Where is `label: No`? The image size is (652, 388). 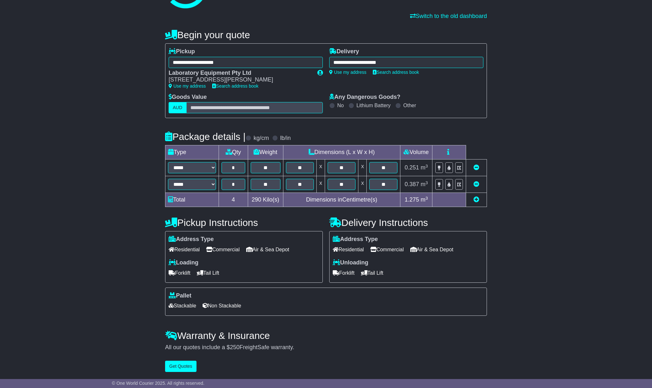
label: No is located at coordinates (341, 105).